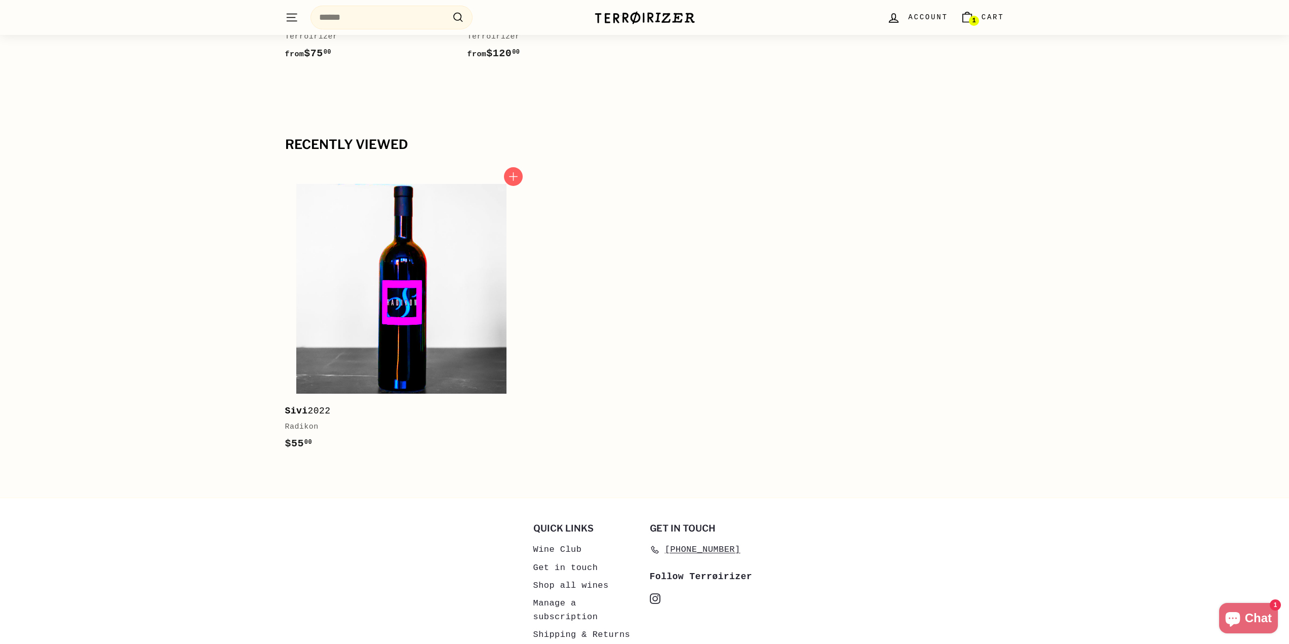 The height and width of the screenshot is (644, 1289). I want to click on div: Radikon, so click(397, 427).